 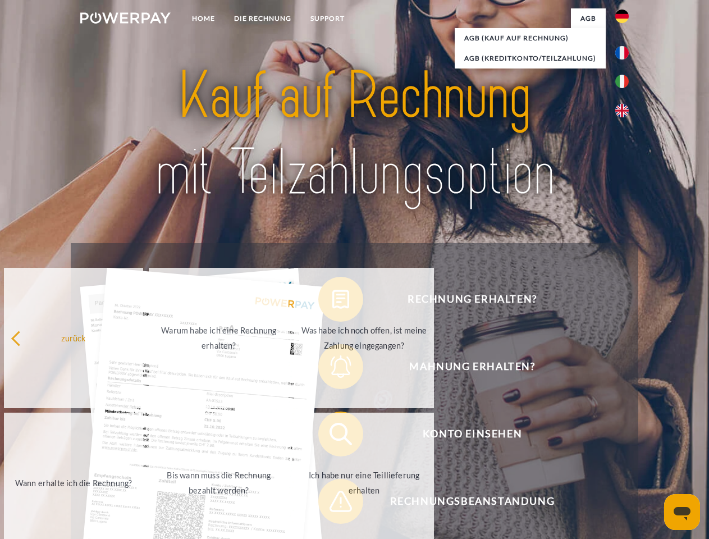 I want to click on img: logo-powerpay-white.svg, so click(x=125, y=18).